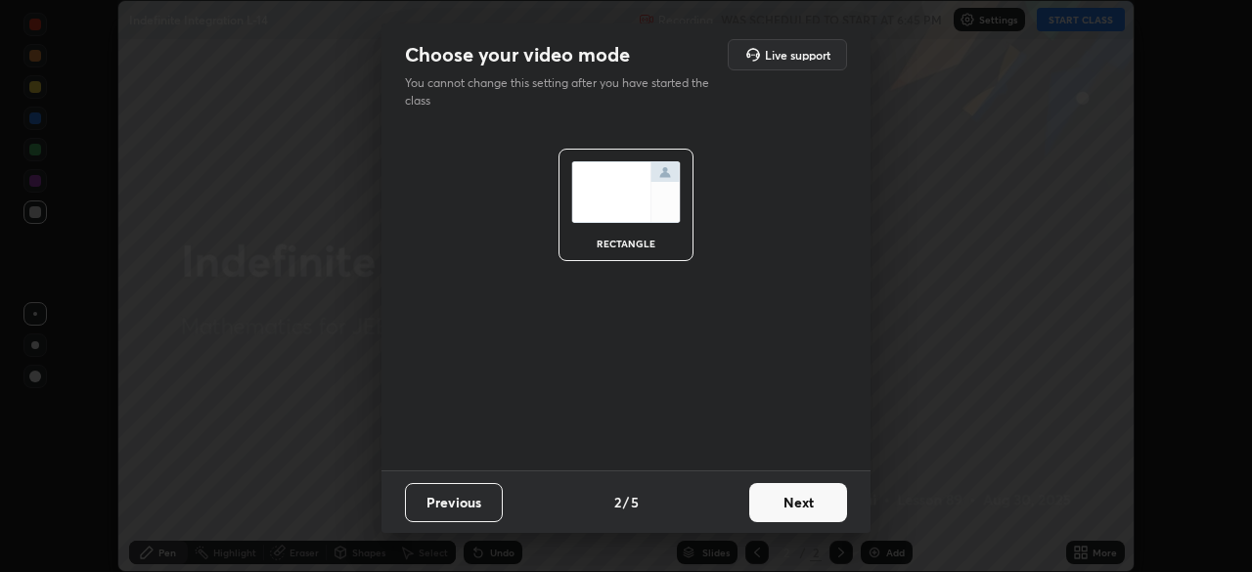 Image resolution: width=1252 pixels, height=572 pixels. I want to click on h4: 2, so click(617, 502).